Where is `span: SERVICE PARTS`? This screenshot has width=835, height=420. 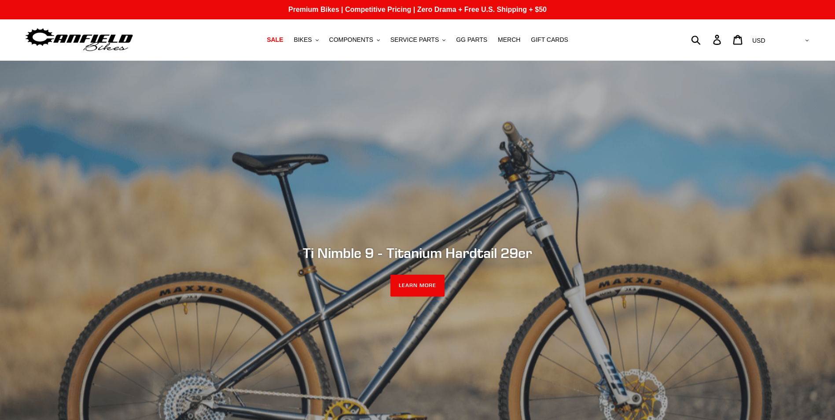
span: SERVICE PARTS is located at coordinates (415, 40).